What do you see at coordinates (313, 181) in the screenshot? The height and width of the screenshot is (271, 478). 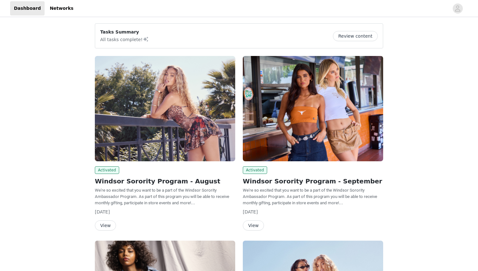 I see `h2: Windsor Sorority Program - September` at bounding box center [313, 181].